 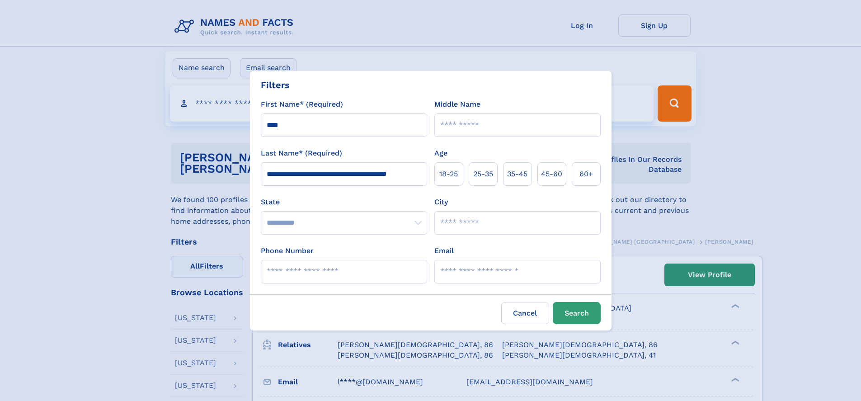 What do you see at coordinates (302, 153) in the screenshot?
I see `label: Last Name* (Required)` at bounding box center [302, 153].